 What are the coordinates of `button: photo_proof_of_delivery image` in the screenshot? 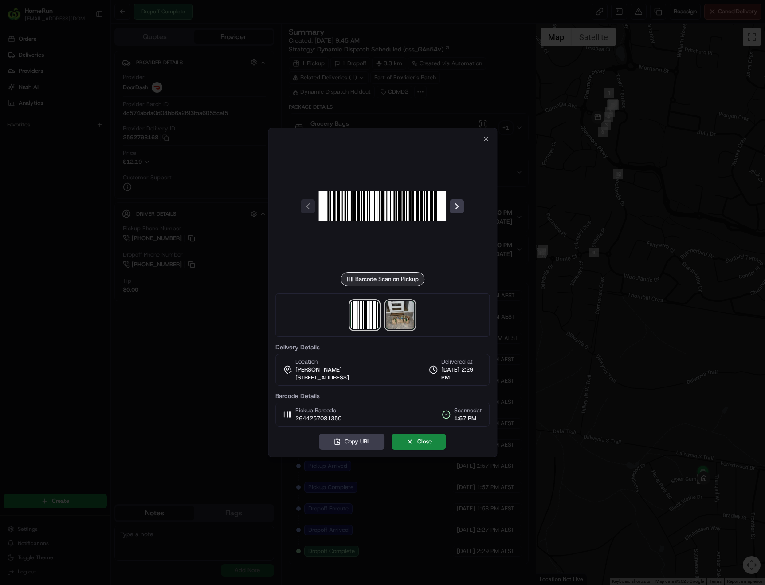 It's located at (401, 315).